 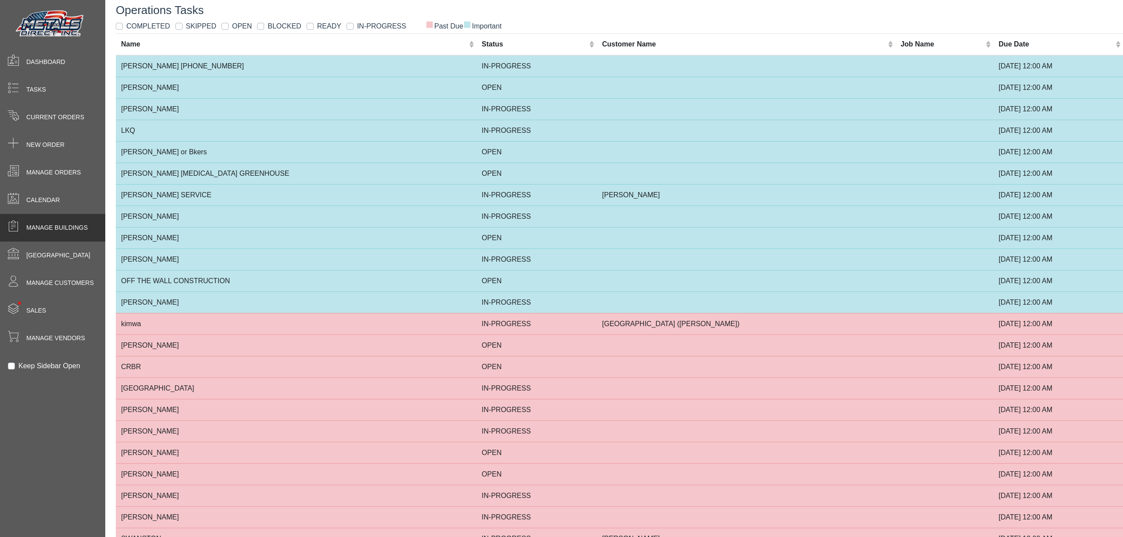 I want to click on td: kimwa, so click(x=296, y=324).